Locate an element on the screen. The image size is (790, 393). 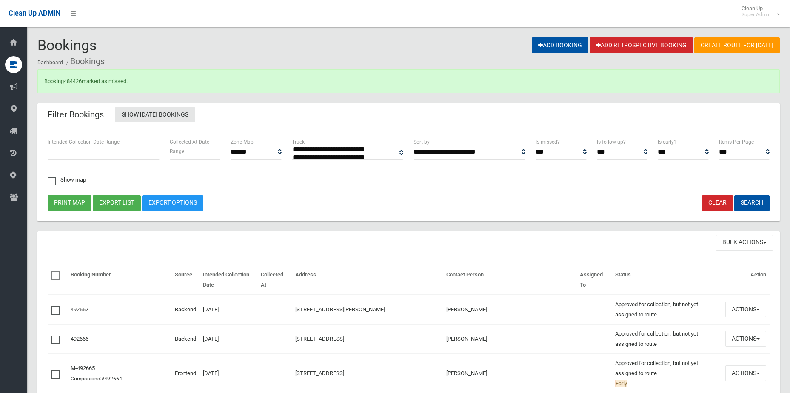
button: Print map is located at coordinates (69, 203).